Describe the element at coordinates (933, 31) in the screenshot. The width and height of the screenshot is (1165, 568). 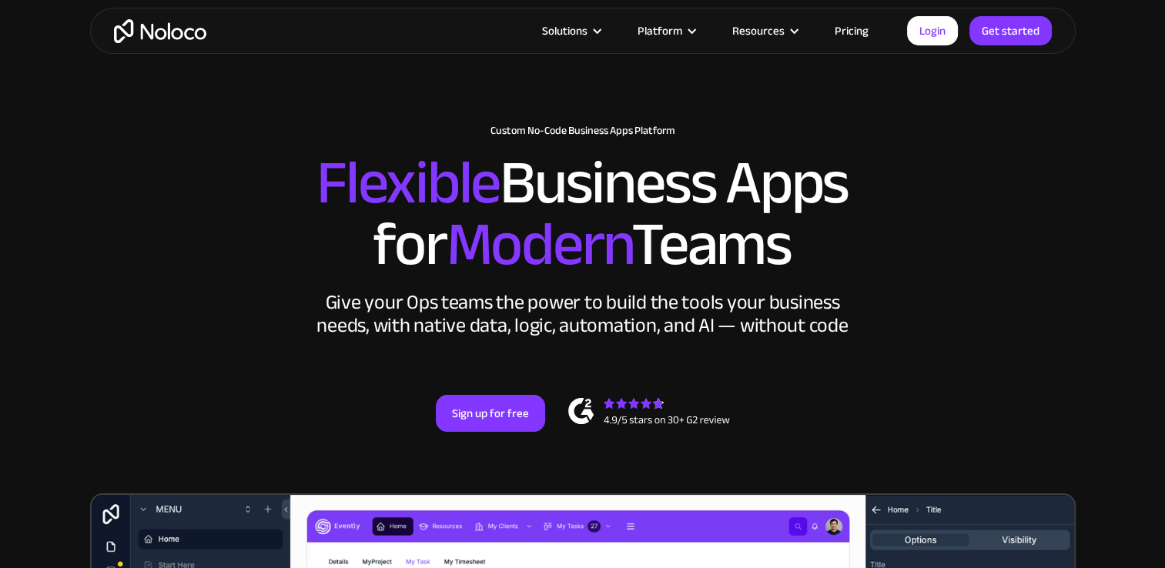
I see `a: Login` at that location.